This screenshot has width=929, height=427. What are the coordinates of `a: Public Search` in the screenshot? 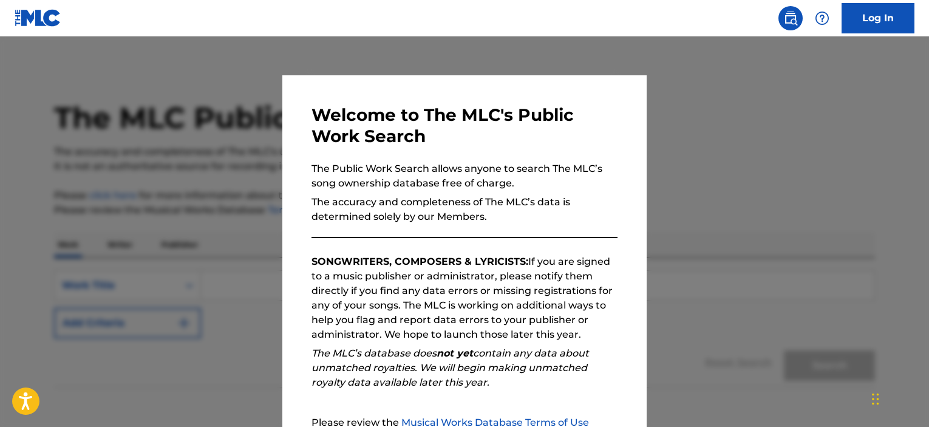 It's located at (791, 18).